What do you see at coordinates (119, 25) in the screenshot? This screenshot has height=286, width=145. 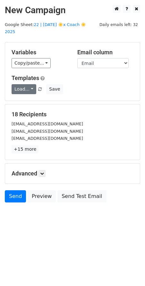 I see `span: Daily emails left: 32` at bounding box center [119, 25].